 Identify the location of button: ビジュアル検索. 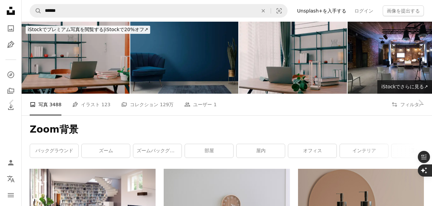
(279, 11).